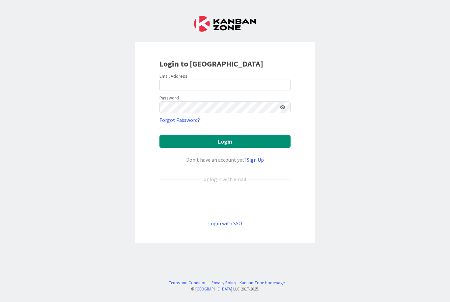 The image size is (450, 302). I want to click on div: Don’t have an account yet?, so click(225, 160).